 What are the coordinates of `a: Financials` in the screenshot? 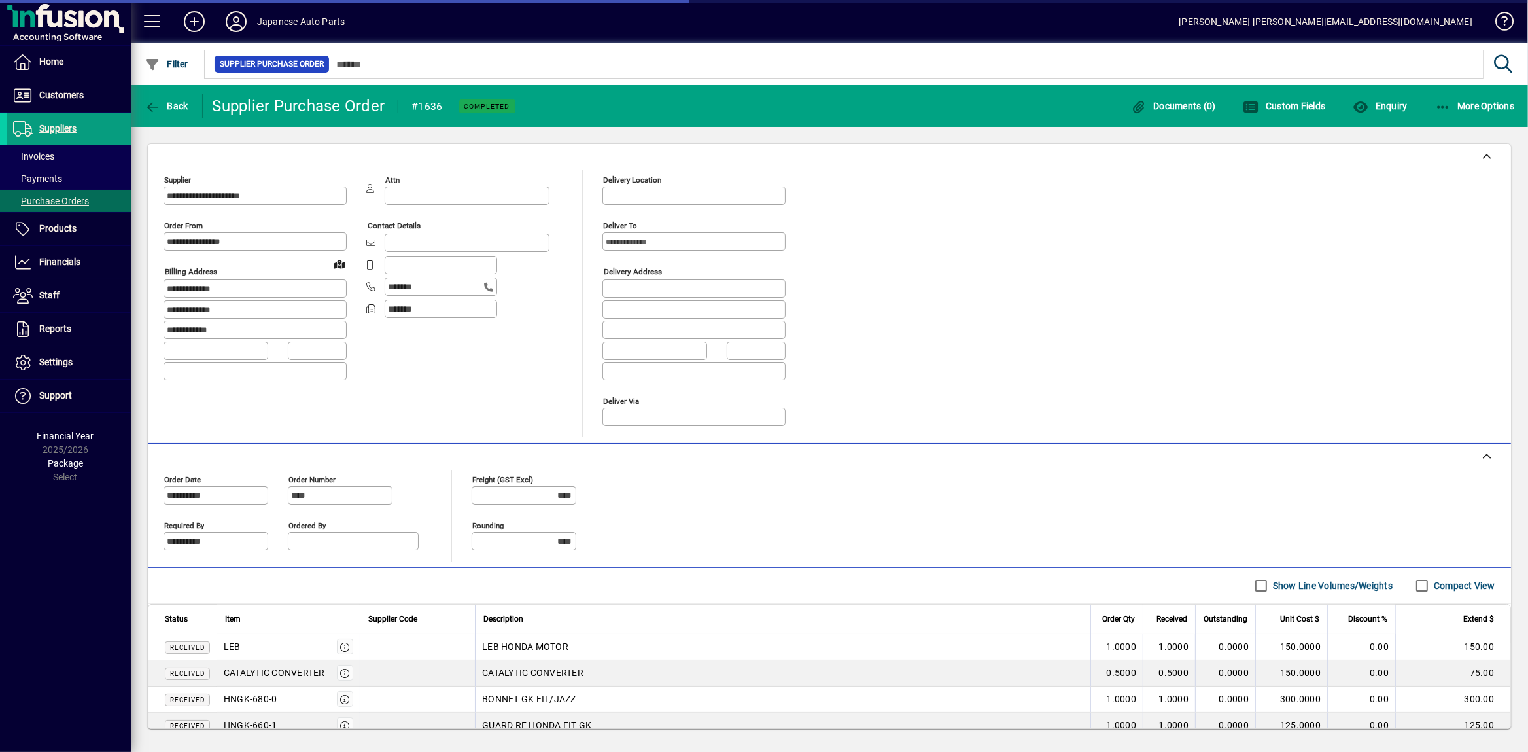 It's located at (69, 262).